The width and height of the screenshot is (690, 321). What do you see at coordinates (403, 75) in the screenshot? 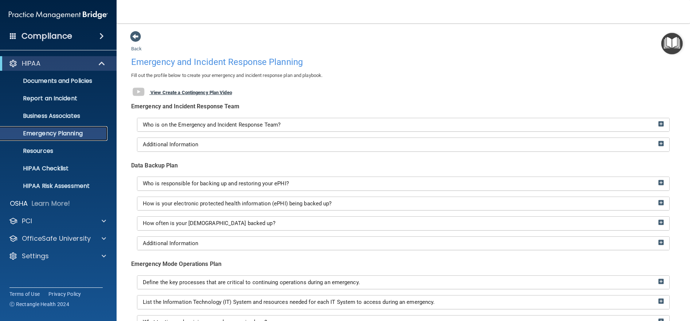
I see `p: Fill out the profile below to create your emergency and incident response plan and playbook.` at bounding box center [403, 75].